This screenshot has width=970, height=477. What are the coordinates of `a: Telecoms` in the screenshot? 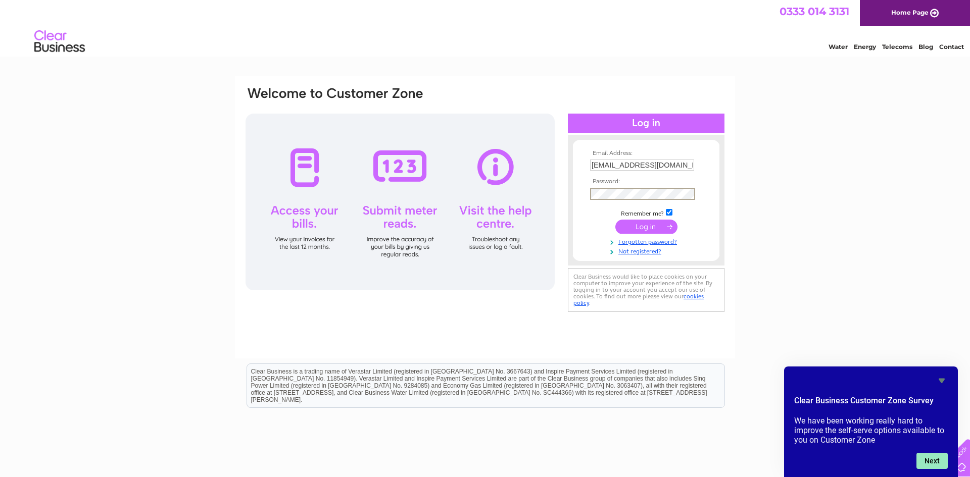 It's located at (897, 46).